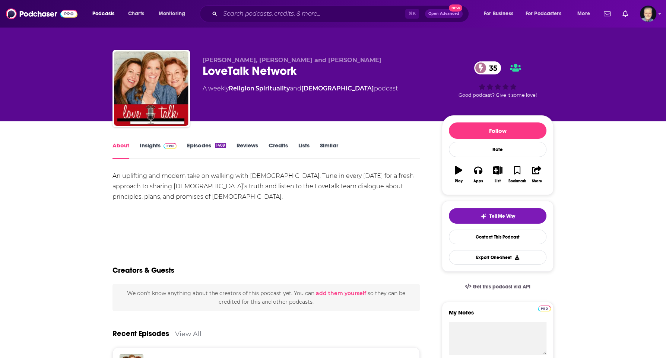 The image size is (666, 358). Describe the element at coordinates (329, 151) in the screenshot. I see `a: Similar` at that location.